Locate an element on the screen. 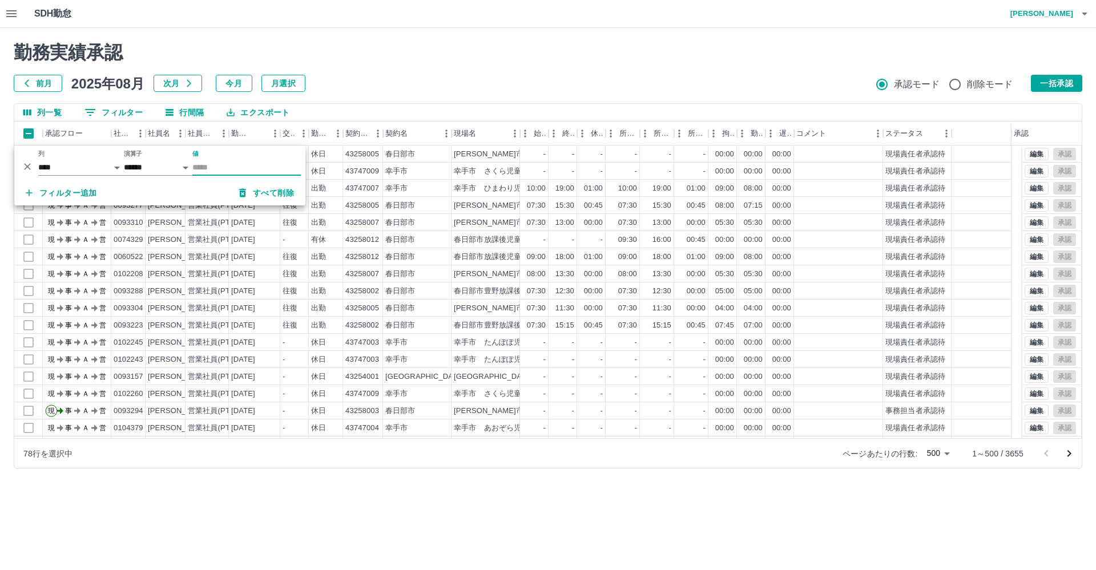  div: 18:00 is located at coordinates (564, 257).